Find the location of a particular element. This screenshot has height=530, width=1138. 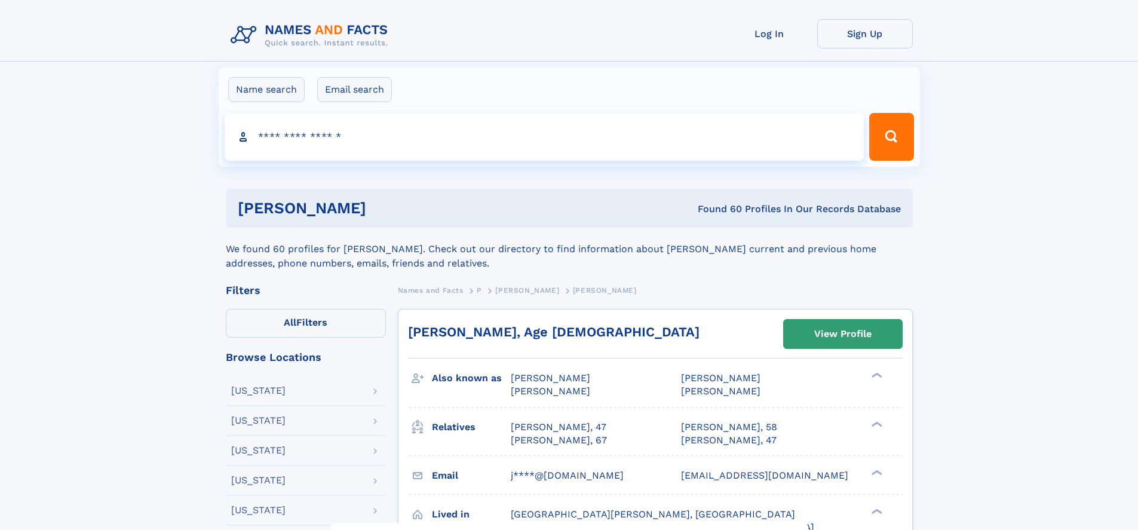

label: Name search is located at coordinates (267, 90).